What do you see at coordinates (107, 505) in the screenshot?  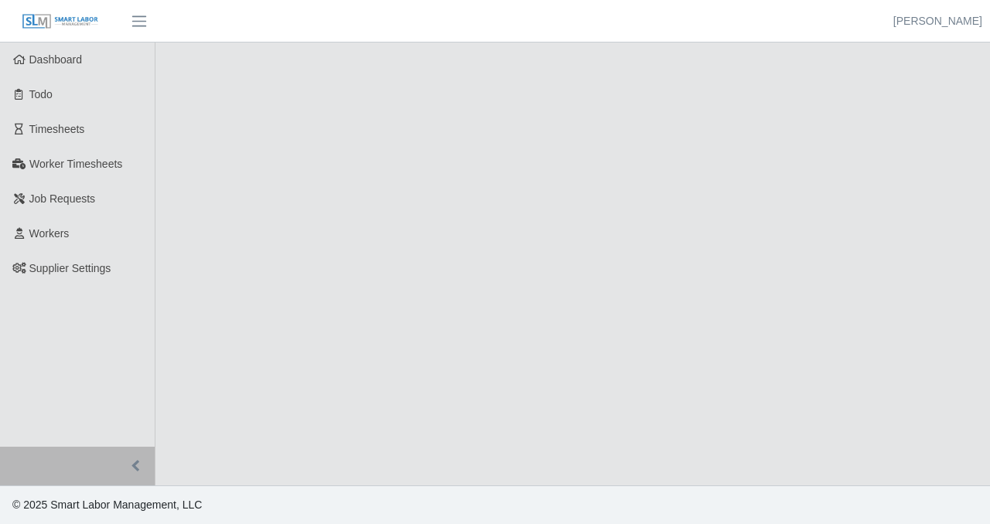 I see `span: © 2025 Smart Labor Management, LLC` at bounding box center [107, 505].